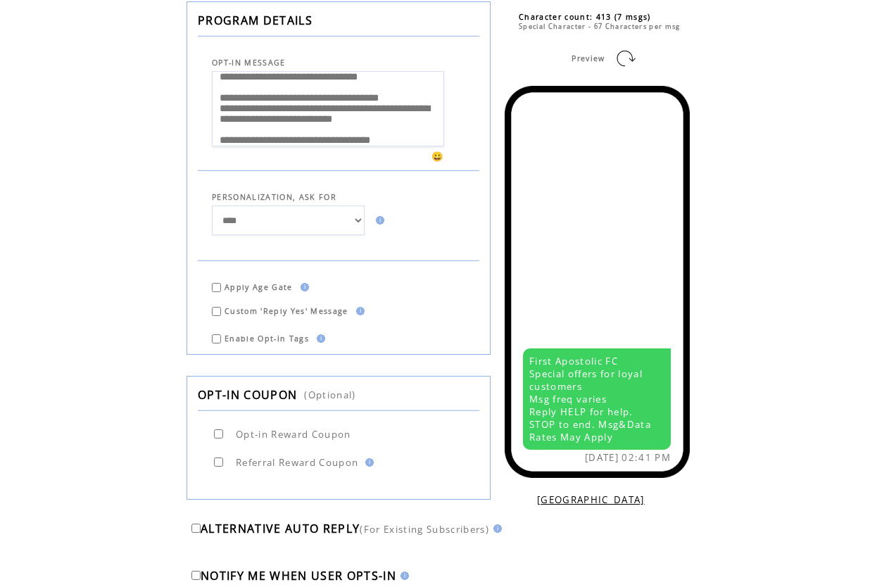 The width and height of the screenshot is (877, 587). Describe the element at coordinates (287, 311) in the screenshot. I see `span: Custom 'Reply Yes' Message` at that location.